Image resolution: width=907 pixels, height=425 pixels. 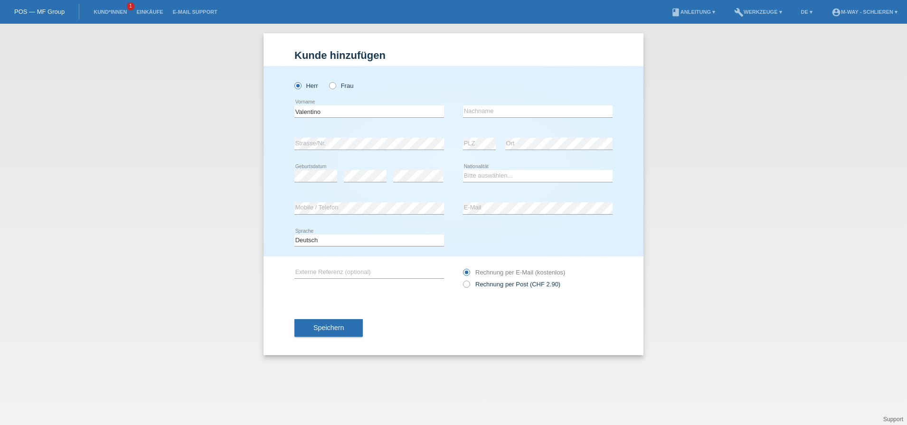 I want to click on label: Rechnung per E-Mail (kostenlos), so click(x=514, y=272).